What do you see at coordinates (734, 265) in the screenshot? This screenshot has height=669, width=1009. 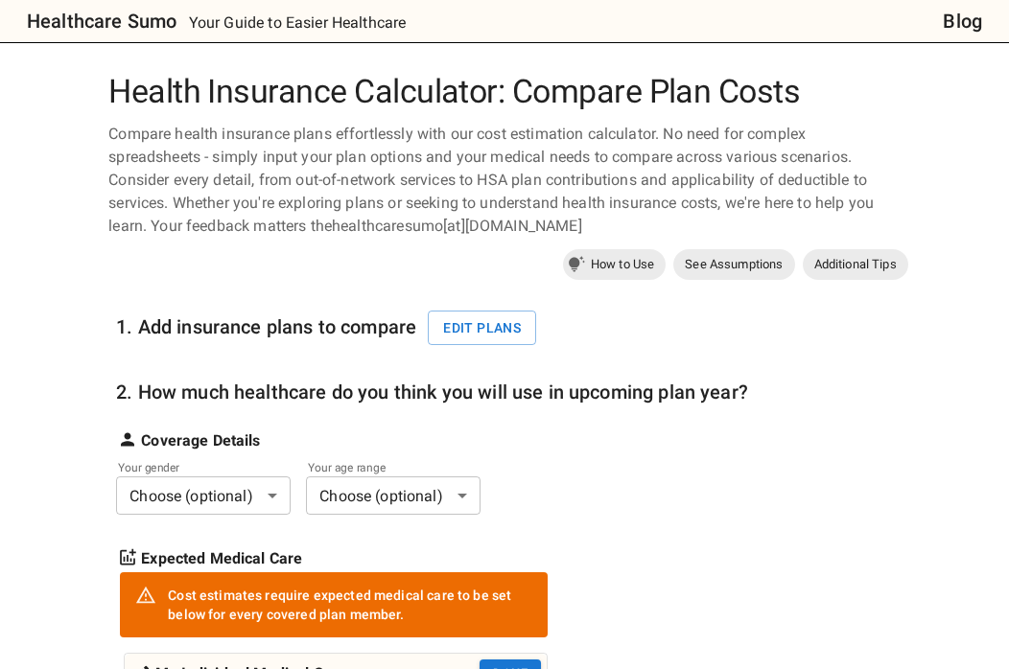 I see `a: See Assumptions` at bounding box center [734, 265].